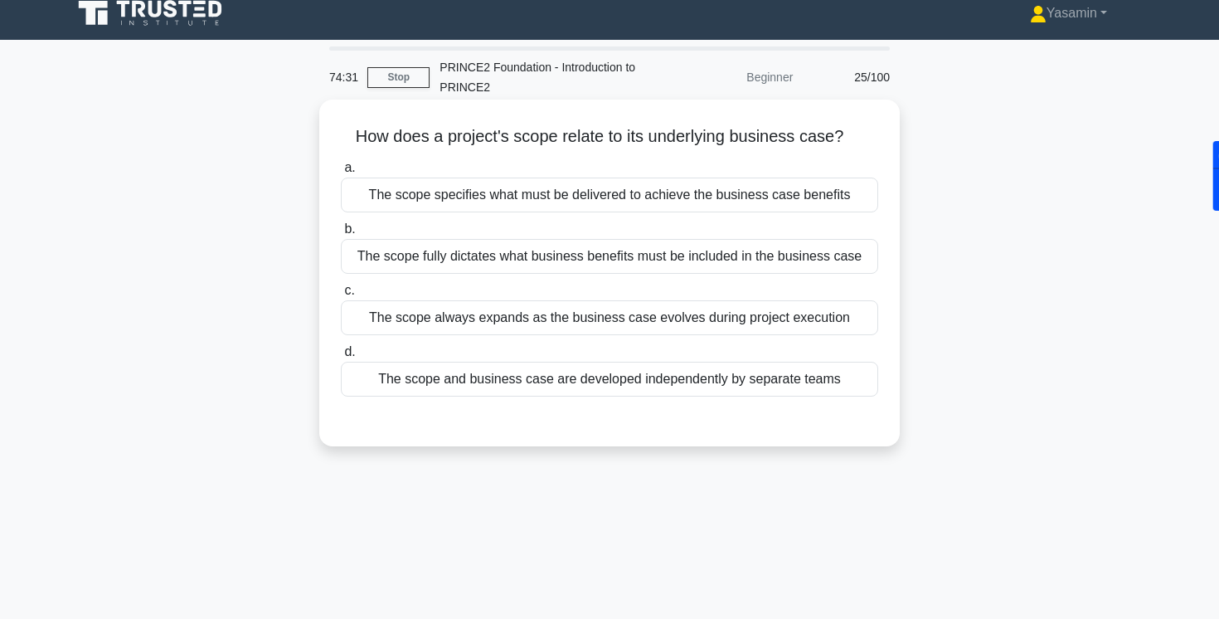 This screenshot has height=619, width=1219. Describe the element at coordinates (610, 256) in the screenshot. I see `div: The scope fully dictates what business benefits must be included in the business case` at that location.